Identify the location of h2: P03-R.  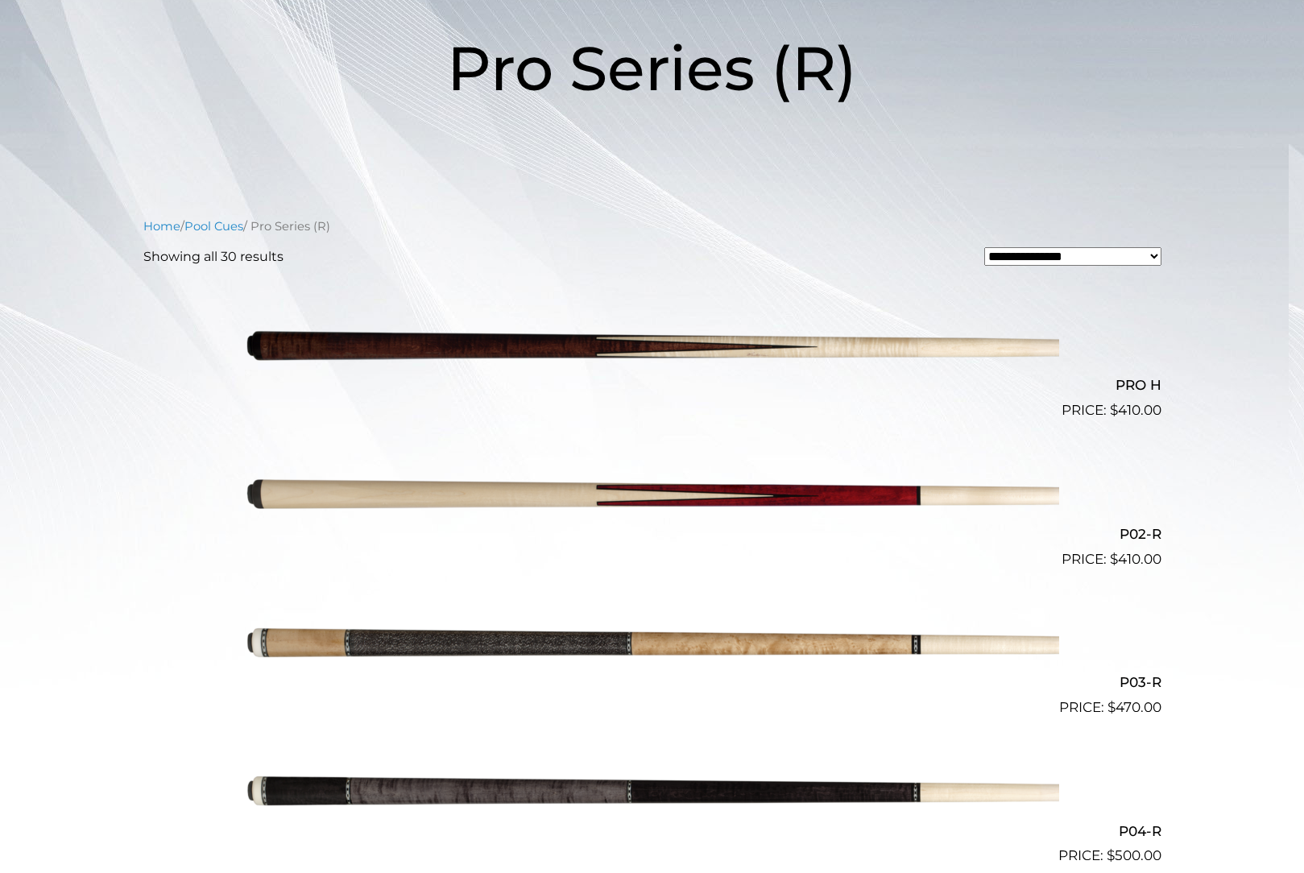
(652, 682).